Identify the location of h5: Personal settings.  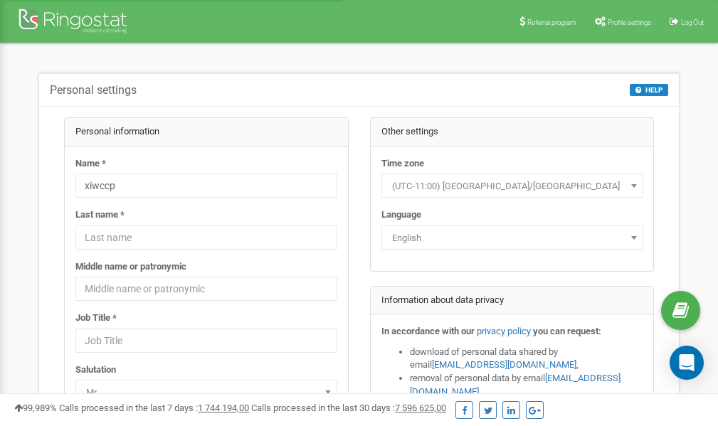
(93, 90).